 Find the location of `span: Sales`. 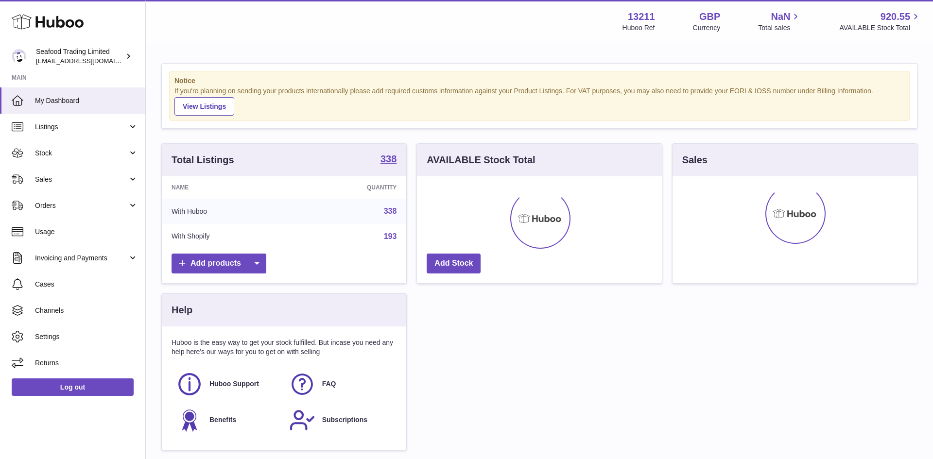

span: Sales is located at coordinates (81, 179).